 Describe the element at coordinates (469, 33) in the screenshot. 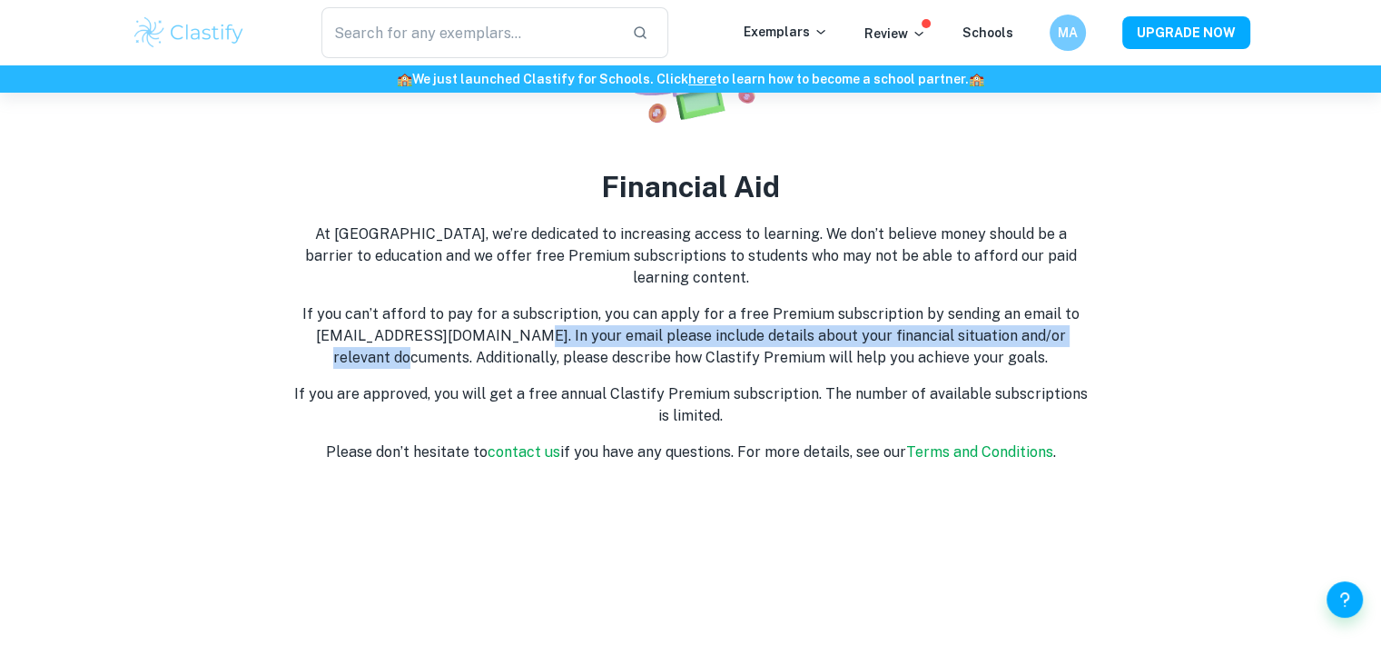

I see `input: Search for any exemplars...` at that location.